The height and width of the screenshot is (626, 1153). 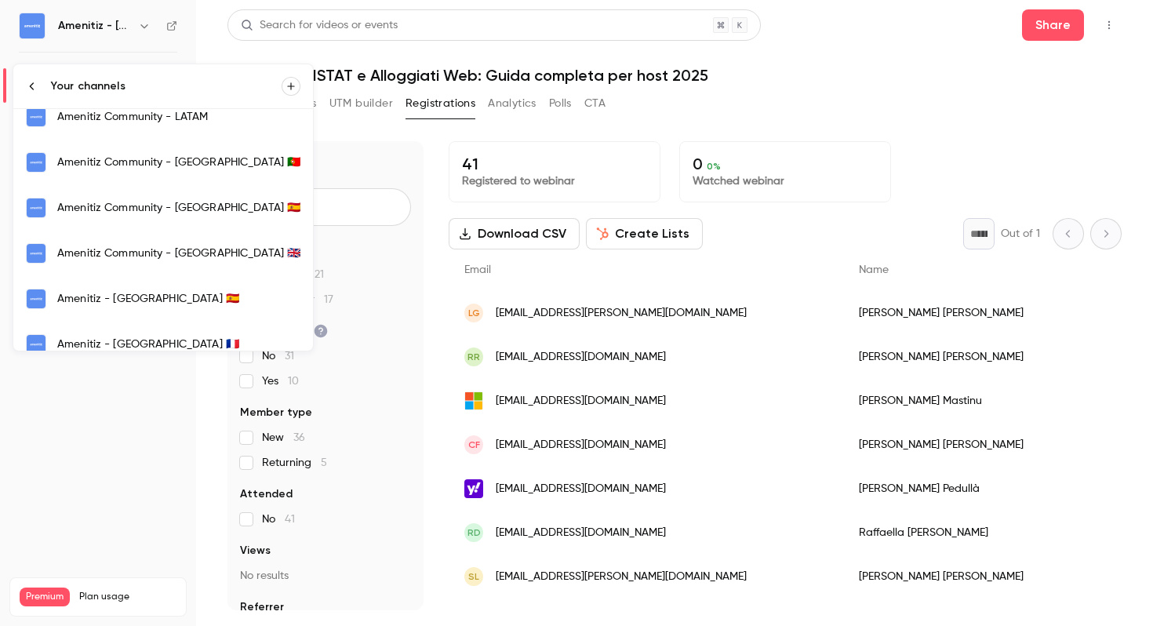 What do you see at coordinates (36, 117) in the screenshot?
I see `img: Amenitiz Community - LATAM` at bounding box center [36, 117].